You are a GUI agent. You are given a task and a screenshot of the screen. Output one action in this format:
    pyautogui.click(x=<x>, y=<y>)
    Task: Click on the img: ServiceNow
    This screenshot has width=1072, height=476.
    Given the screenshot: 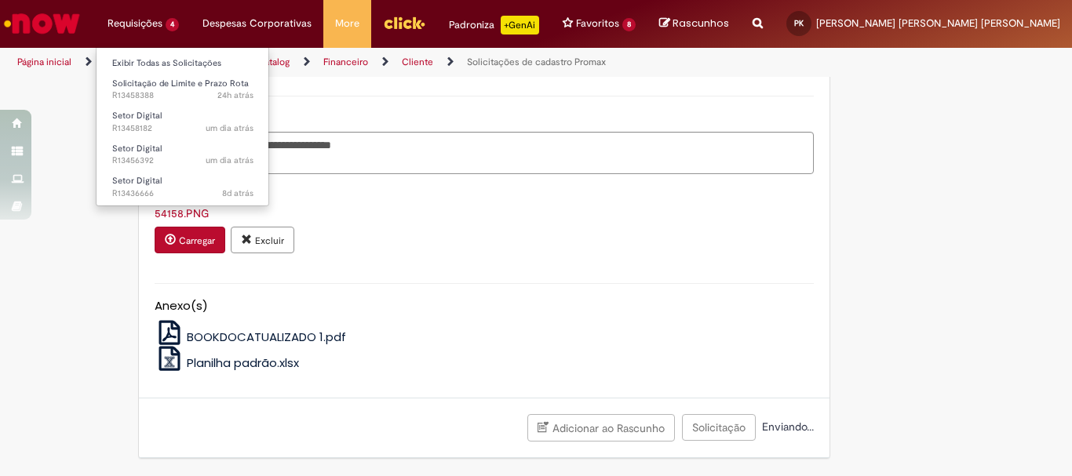 What is the action you would take?
    pyautogui.click(x=42, y=24)
    